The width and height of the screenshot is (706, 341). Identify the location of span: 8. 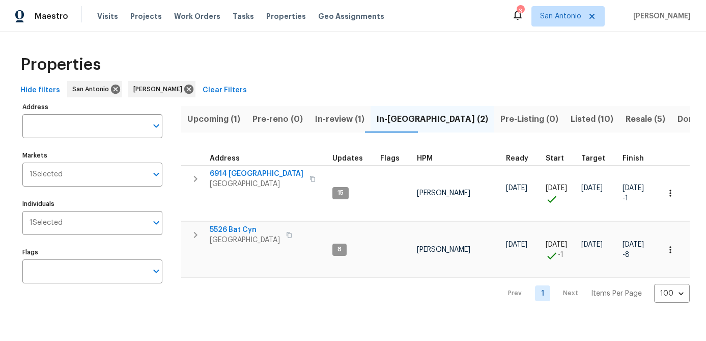
(340, 249).